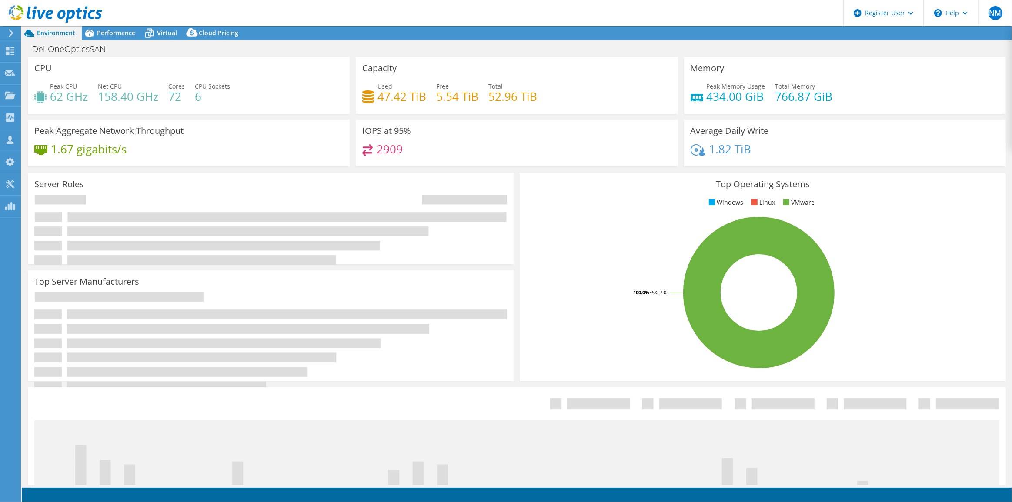 The height and width of the screenshot is (502, 1012). I want to click on h3: Memory, so click(708, 68).